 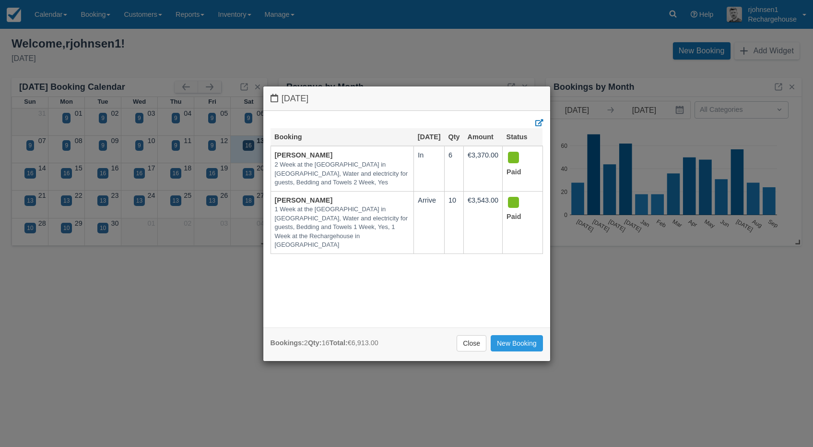 What do you see at coordinates (429, 168) in the screenshot?
I see `td: In` at bounding box center [429, 168].